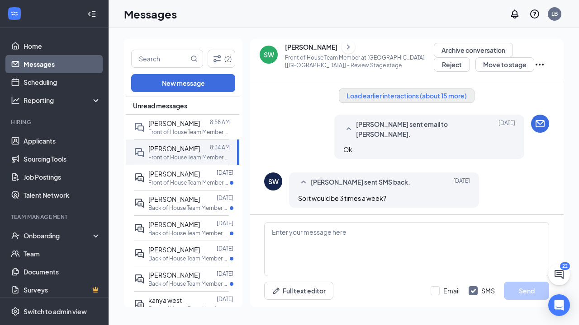 This screenshot has height=325, width=579. I want to click on a: SurveysCrown, so click(62, 290).